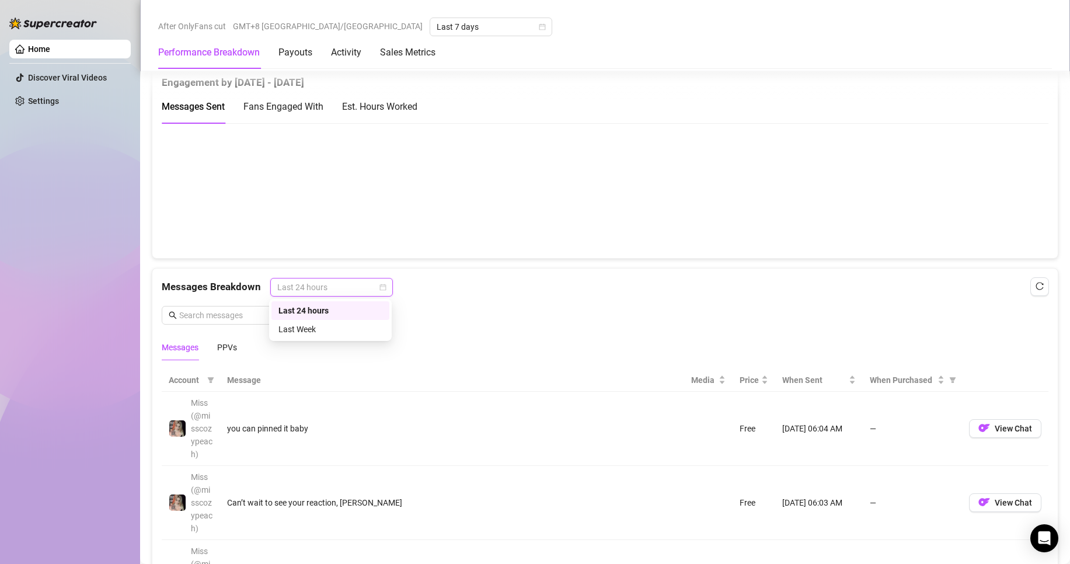  I want to click on span: When Purchased, so click(902, 380).